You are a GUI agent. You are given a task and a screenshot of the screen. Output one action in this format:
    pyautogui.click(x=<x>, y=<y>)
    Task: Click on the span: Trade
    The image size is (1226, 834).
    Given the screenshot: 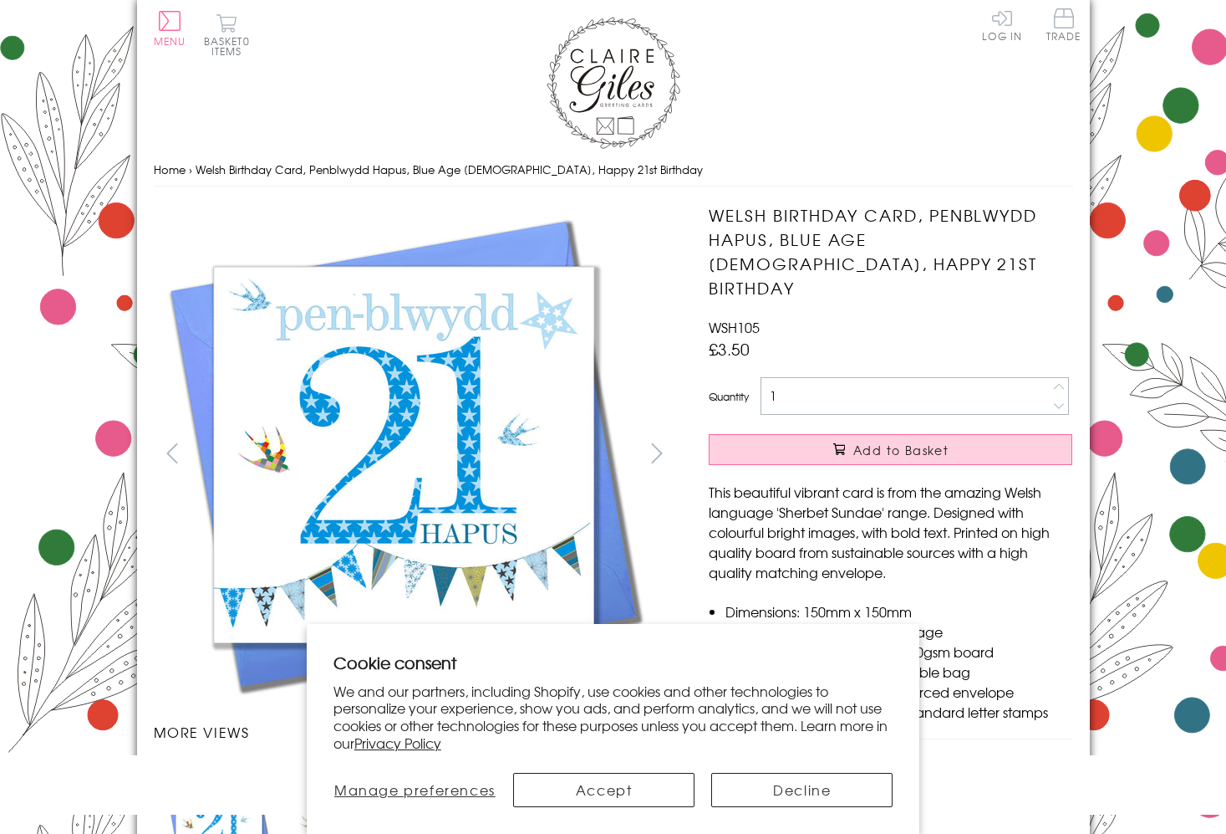 What is the action you would take?
    pyautogui.click(x=1064, y=24)
    